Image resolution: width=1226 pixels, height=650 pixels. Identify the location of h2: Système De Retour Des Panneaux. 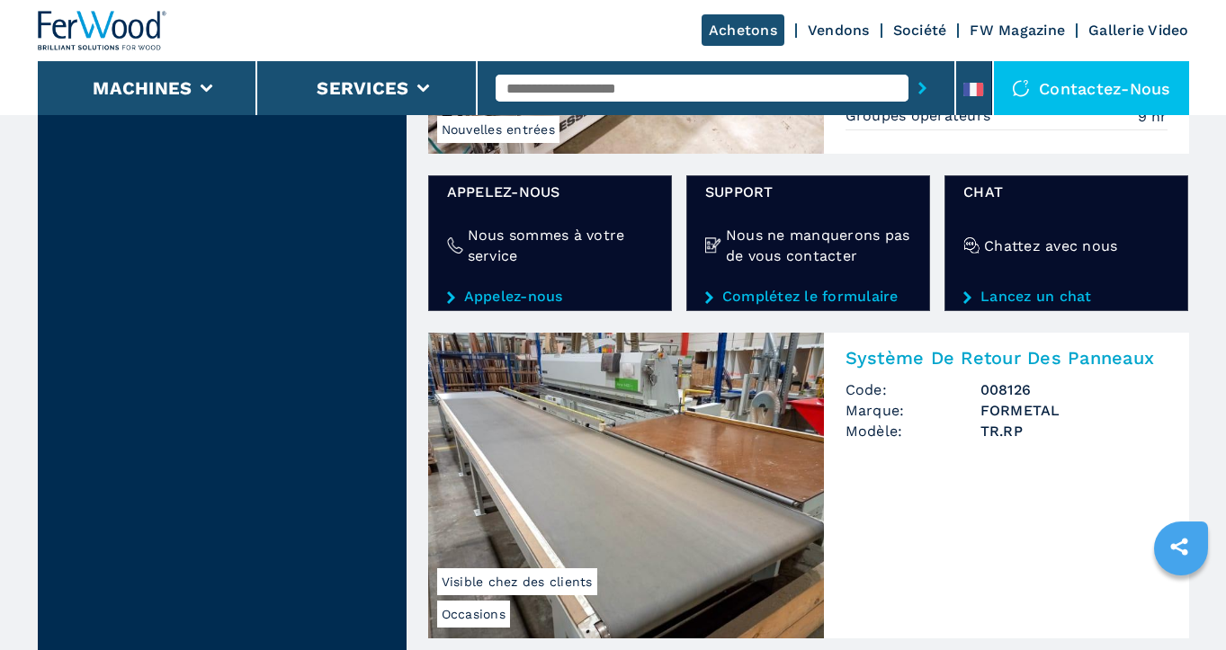
(1007, 358).